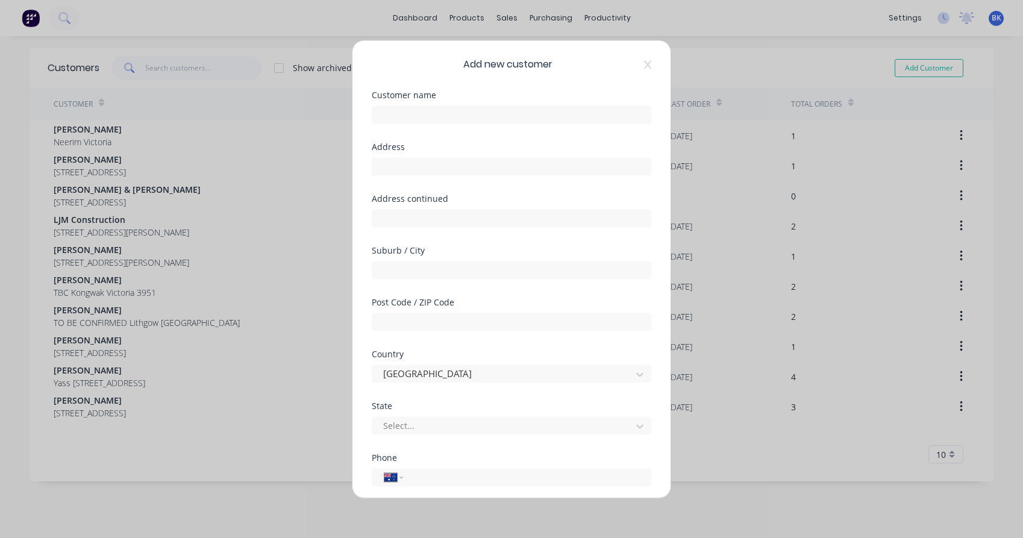  What do you see at coordinates (508, 64) in the screenshot?
I see `span: Add new customer` at bounding box center [508, 64].